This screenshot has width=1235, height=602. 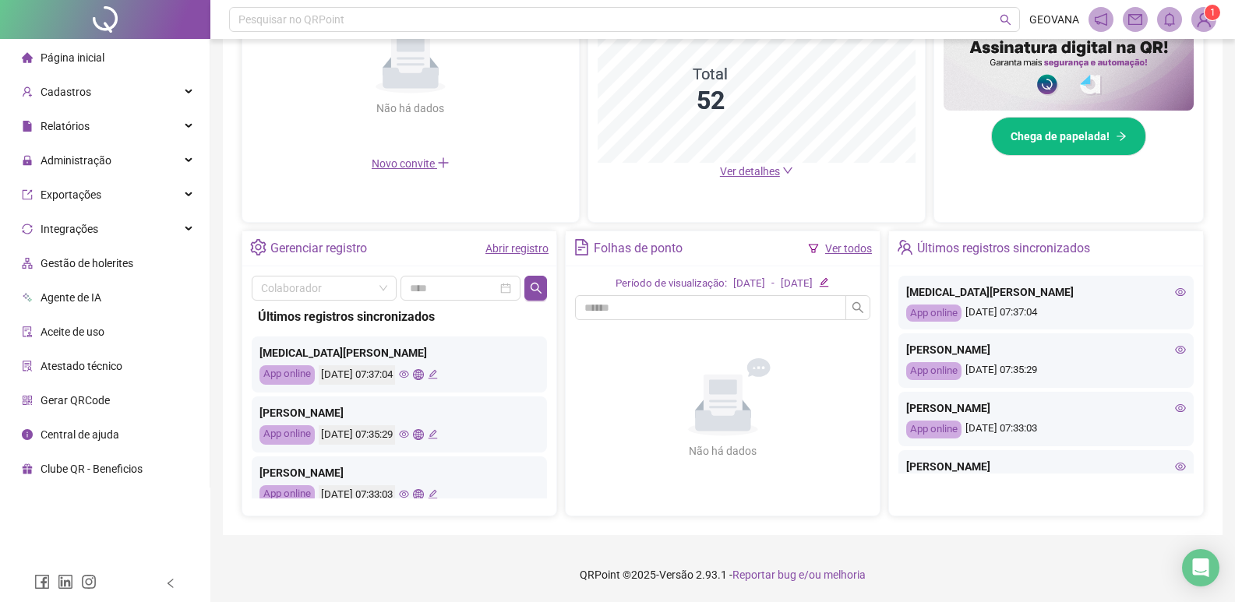 What do you see at coordinates (72, 332) in the screenshot?
I see `span: Aceite de uso` at bounding box center [72, 332].